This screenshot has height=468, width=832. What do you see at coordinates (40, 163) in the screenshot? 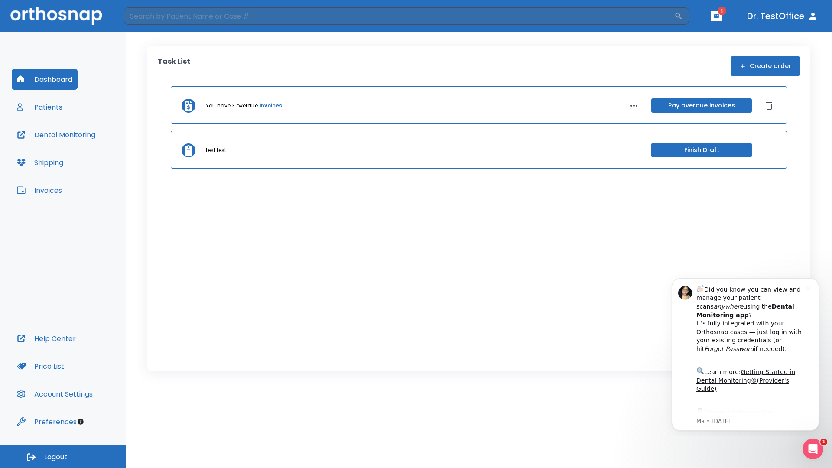
I see `button: Shipping` at bounding box center [40, 163].